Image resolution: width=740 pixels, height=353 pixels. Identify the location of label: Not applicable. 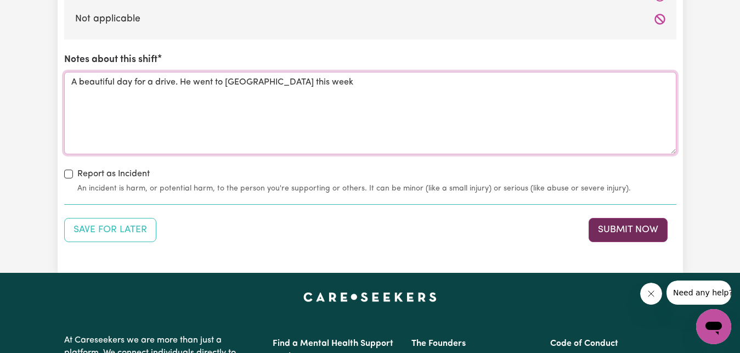
(370, 19).